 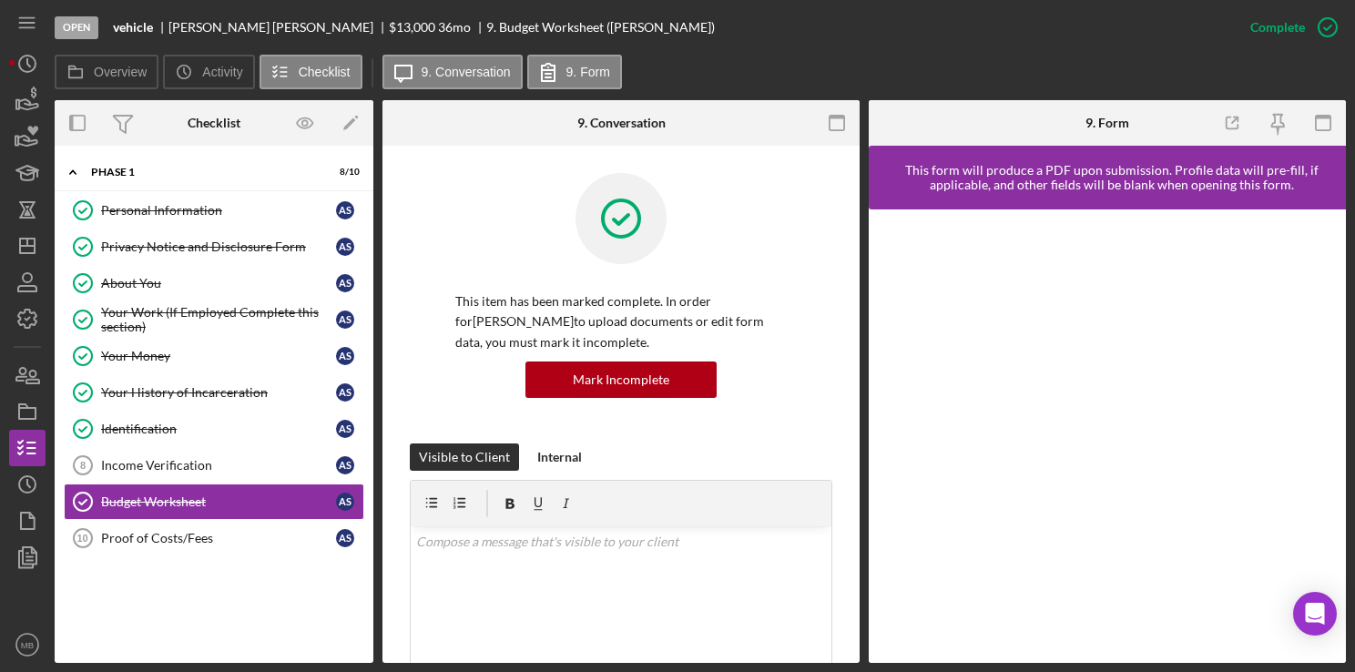 I want to click on a: Your MoneyAS, so click(x=214, y=356).